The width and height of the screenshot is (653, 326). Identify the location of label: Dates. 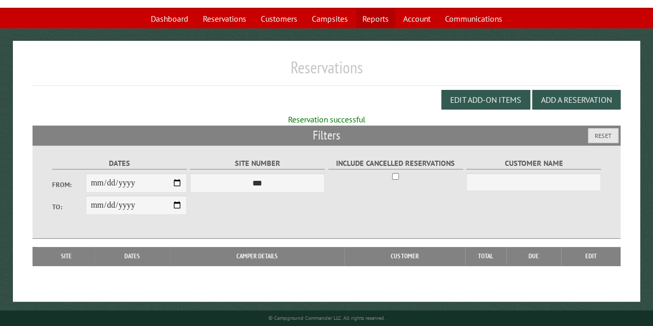
(119, 163).